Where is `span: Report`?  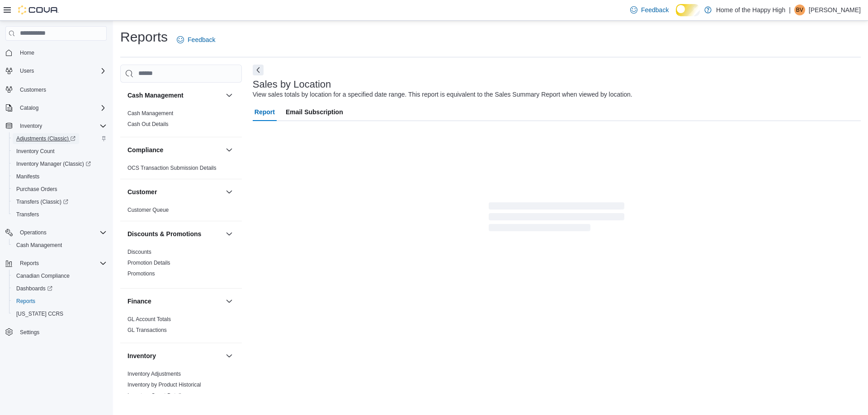 span: Report is located at coordinates (264, 112).